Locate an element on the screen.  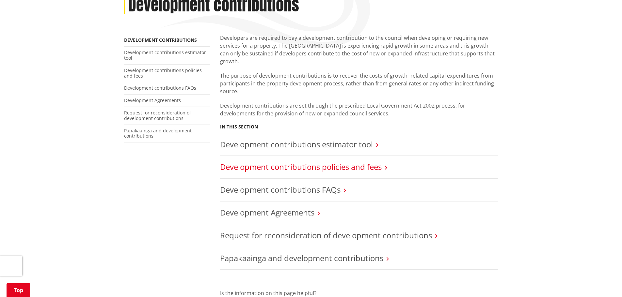
p: Development contributions are set through the prescribed Local Government Act 2002 process, for d... is located at coordinates (359, 110).